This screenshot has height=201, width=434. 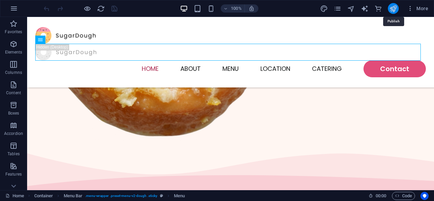 I want to click on span: 00 00, so click(x=381, y=196).